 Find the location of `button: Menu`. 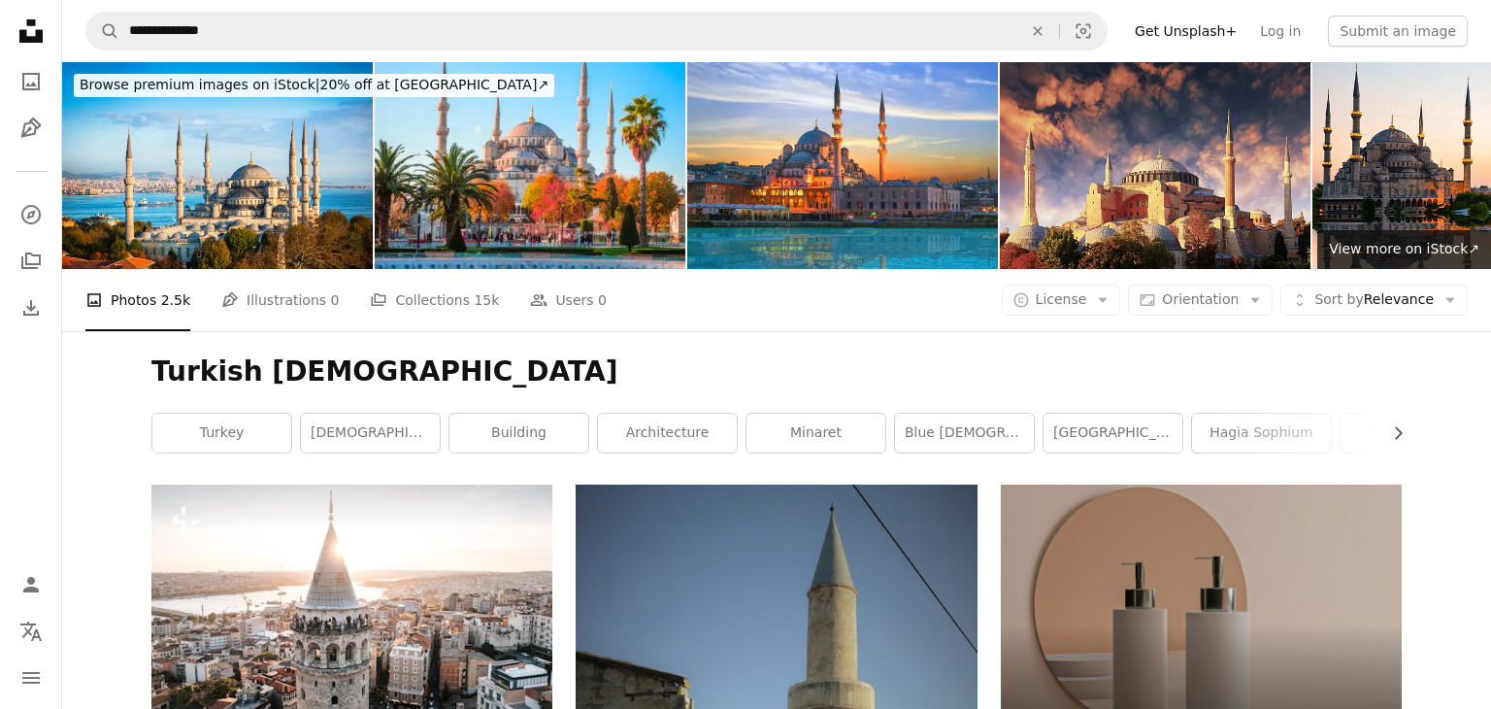

button: Menu is located at coordinates (31, 677).